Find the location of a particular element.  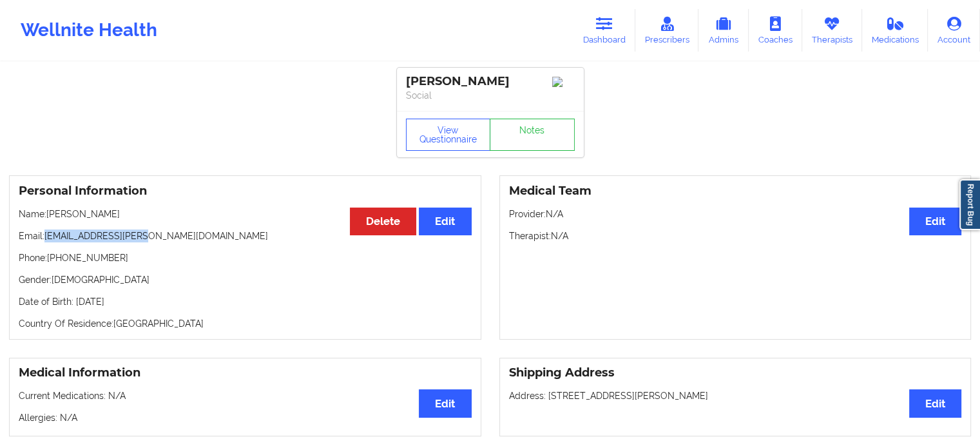

img: Image%2Fplaceholer-image.png is located at coordinates (563, 82).